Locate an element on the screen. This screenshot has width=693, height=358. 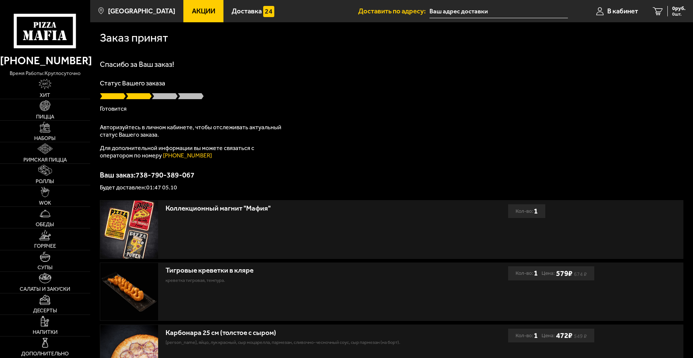
b: 472 ₽ is located at coordinates (564, 335).